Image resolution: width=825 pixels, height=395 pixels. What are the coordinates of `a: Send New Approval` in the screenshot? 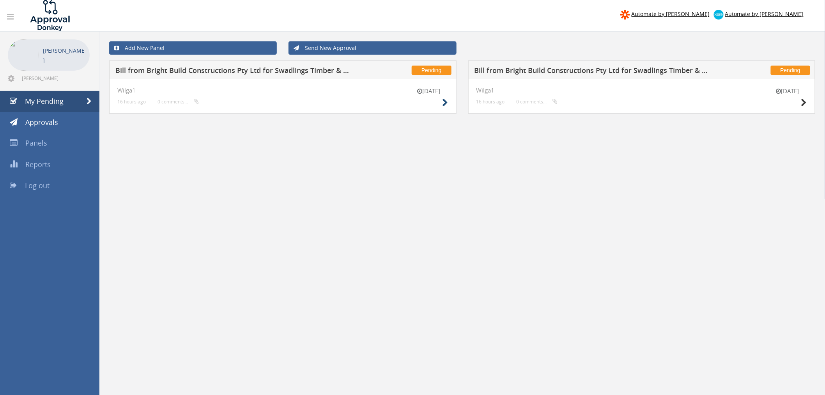 It's located at (372, 48).